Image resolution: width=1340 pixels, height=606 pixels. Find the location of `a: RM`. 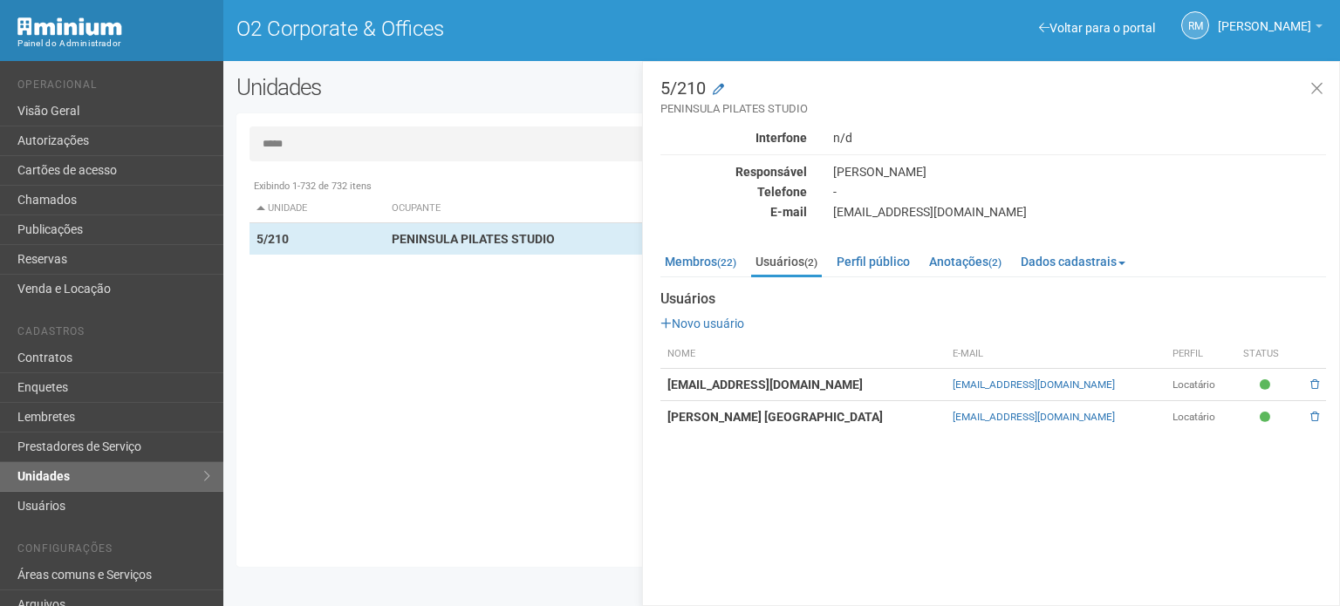

a: RM is located at coordinates (1195, 25).